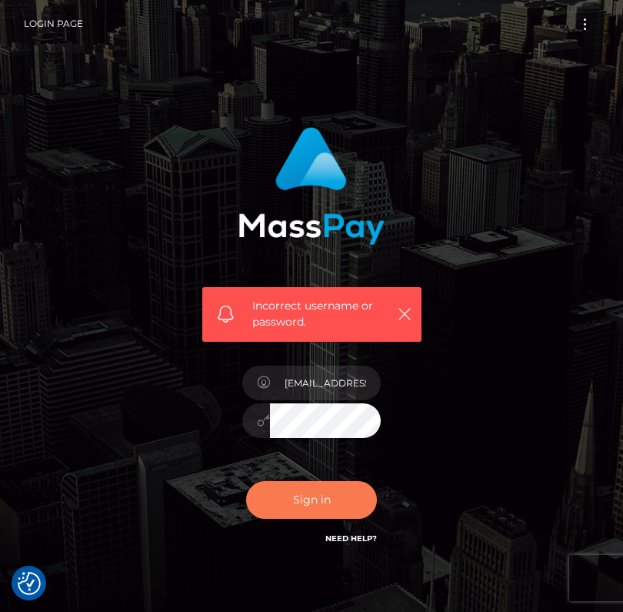 The width and height of the screenshot is (623, 612). I want to click on span: Incorrect username or password., so click(321, 314).